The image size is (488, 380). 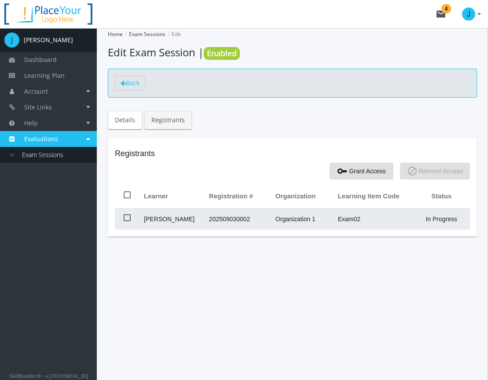 What do you see at coordinates (41, 139) in the screenshot?
I see `span: Evaluations` at bounding box center [41, 139].